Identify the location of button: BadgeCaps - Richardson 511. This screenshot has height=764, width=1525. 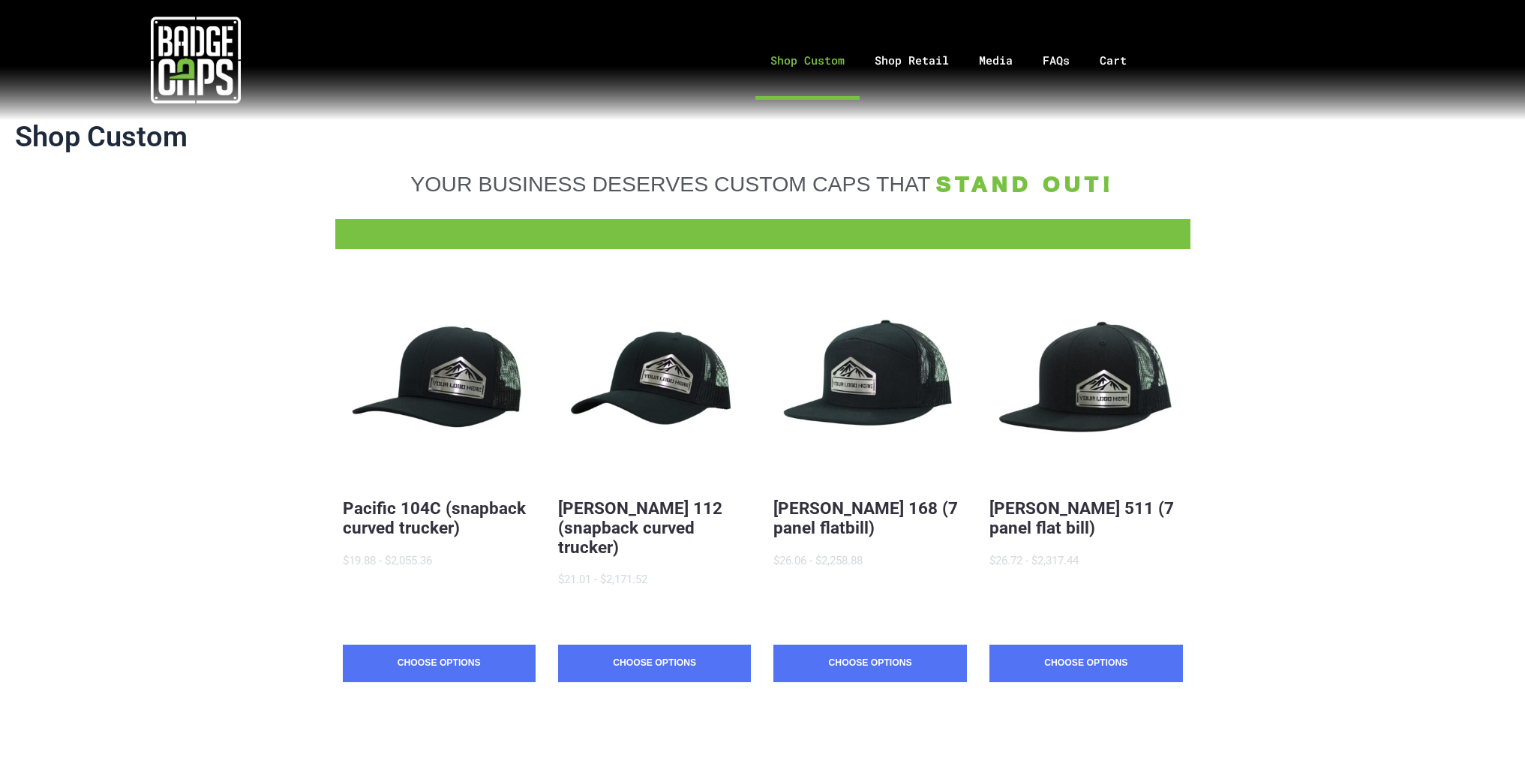
(1085, 383).